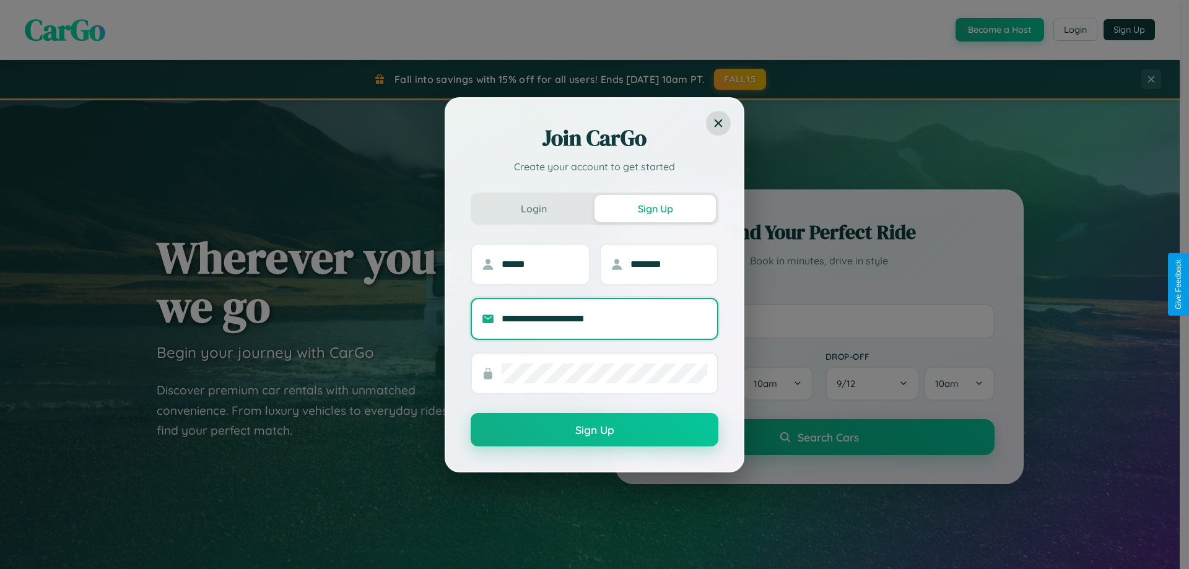  I want to click on p: Create your account to get started, so click(595, 167).